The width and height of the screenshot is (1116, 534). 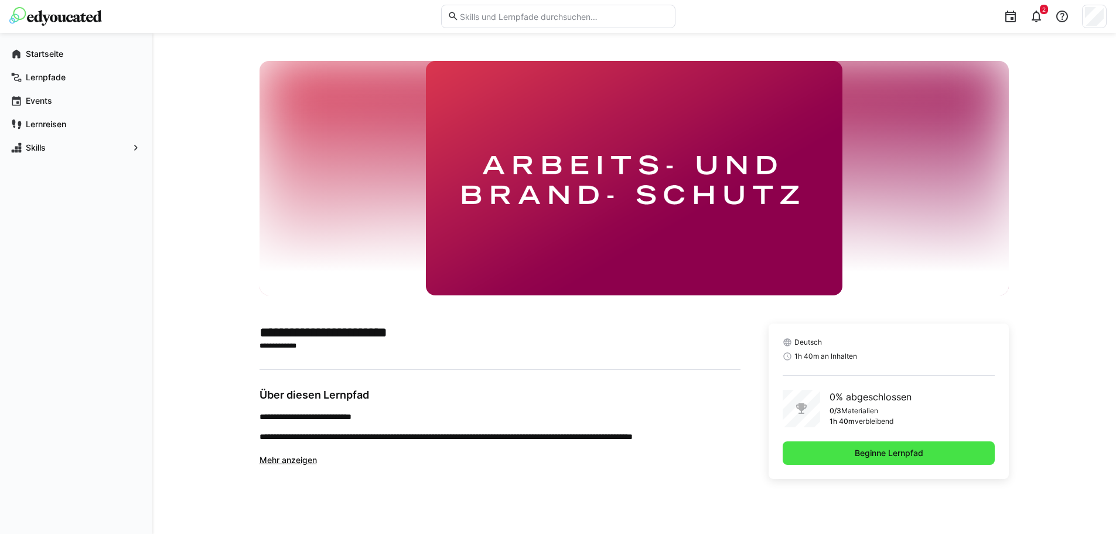 I want to click on p: Materialien, so click(x=859, y=411).